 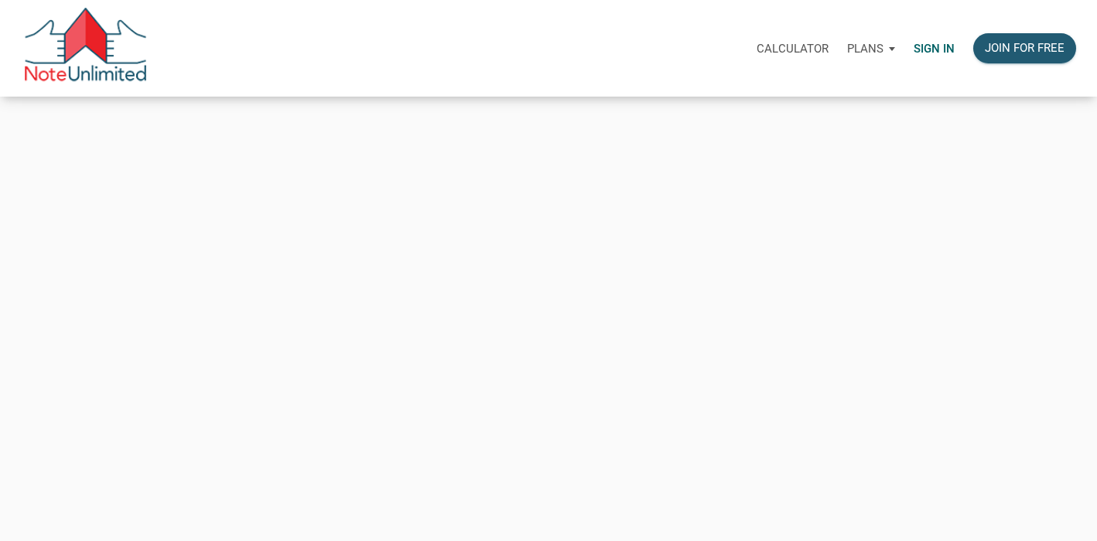 I want to click on a: Join for free, so click(x=1024, y=48).